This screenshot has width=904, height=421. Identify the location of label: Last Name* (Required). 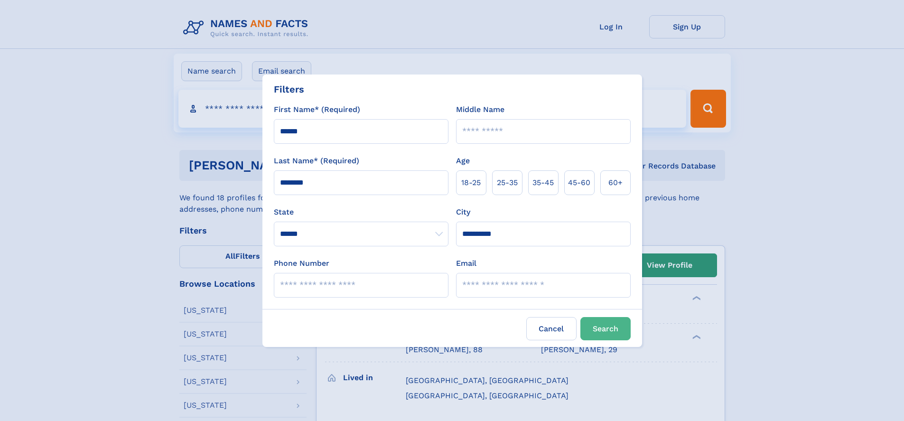
(317, 161).